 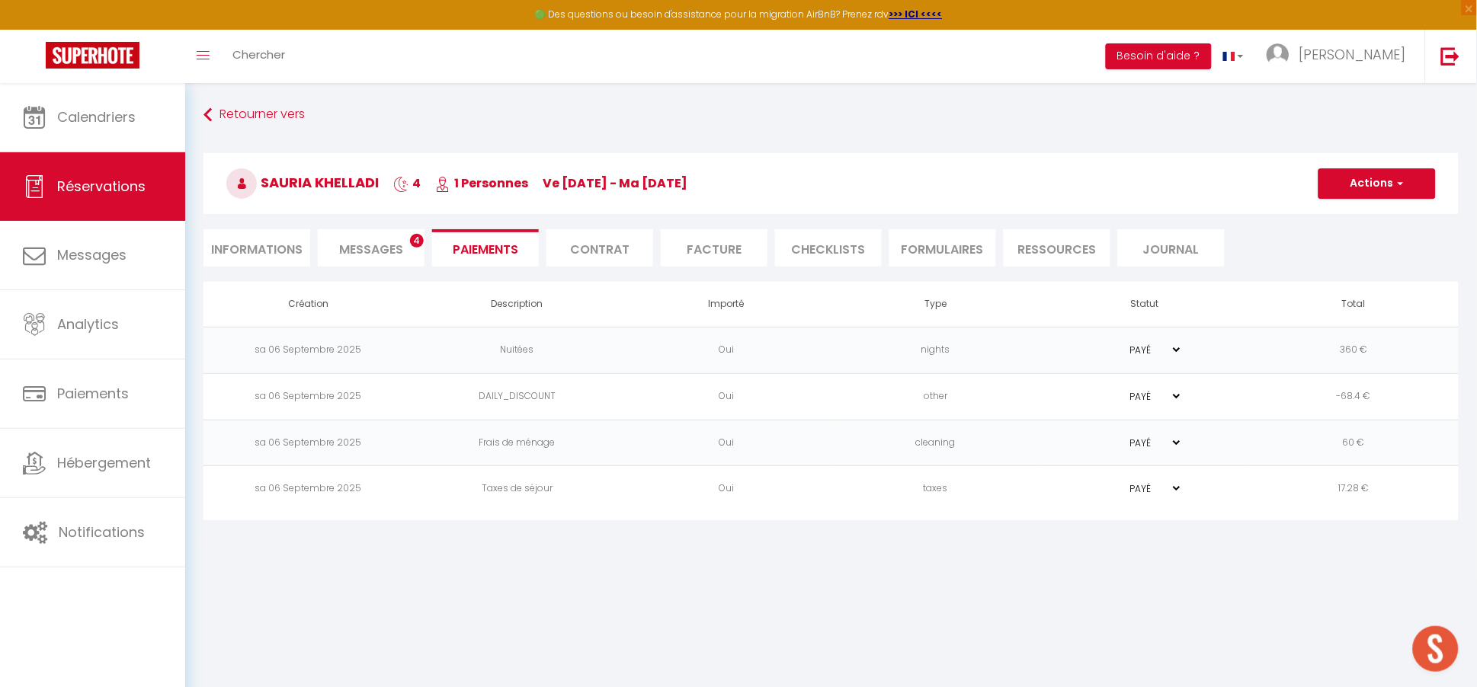 What do you see at coordinates (936, 396) in the screenshot?
I see `td: other` at bounding box center [936, 396].